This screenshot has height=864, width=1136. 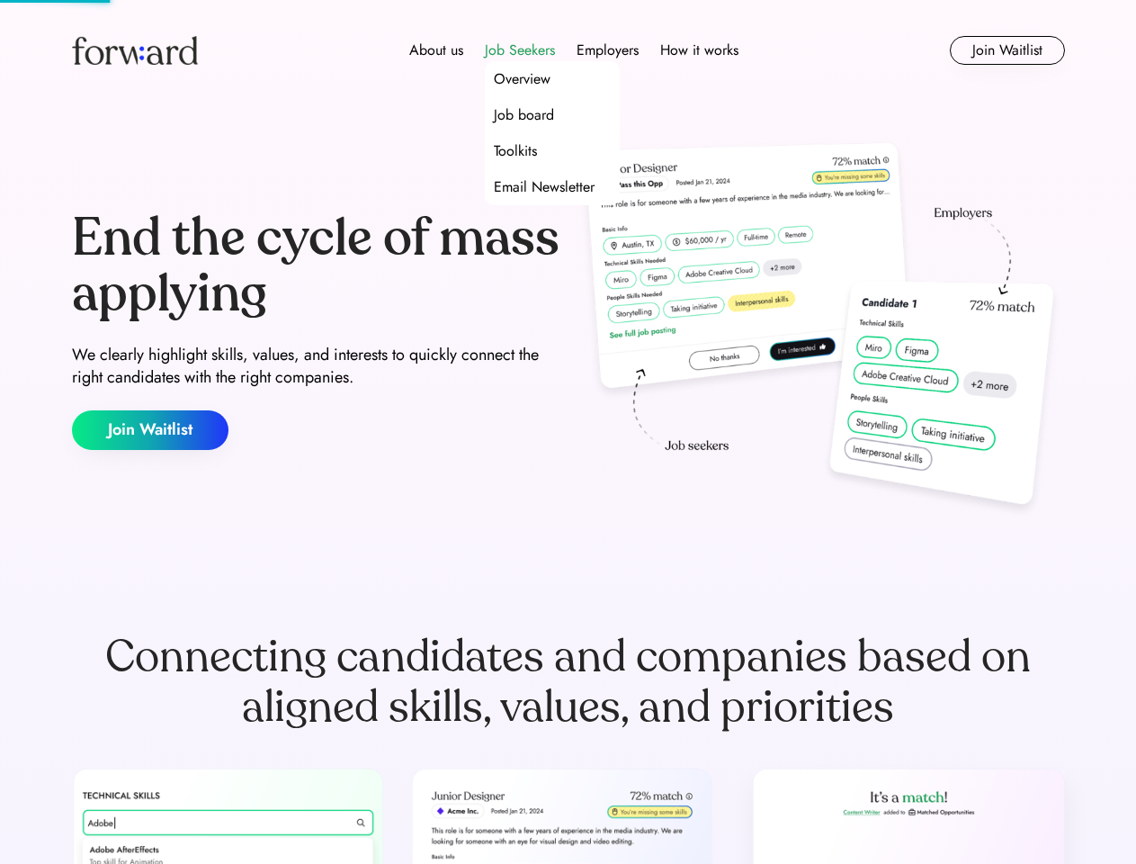 What do you see at coordinates (820, 330) in the screenshot?
I see `img: hero-image.png` at bounding box center [820, 330].